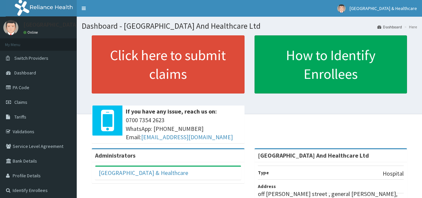 The width and height of the screenshot is (422, 198). What do you see at coordinates (390, 27) in the screenshot?
I see `a: Dashboard` at bounding box center [390, 27].